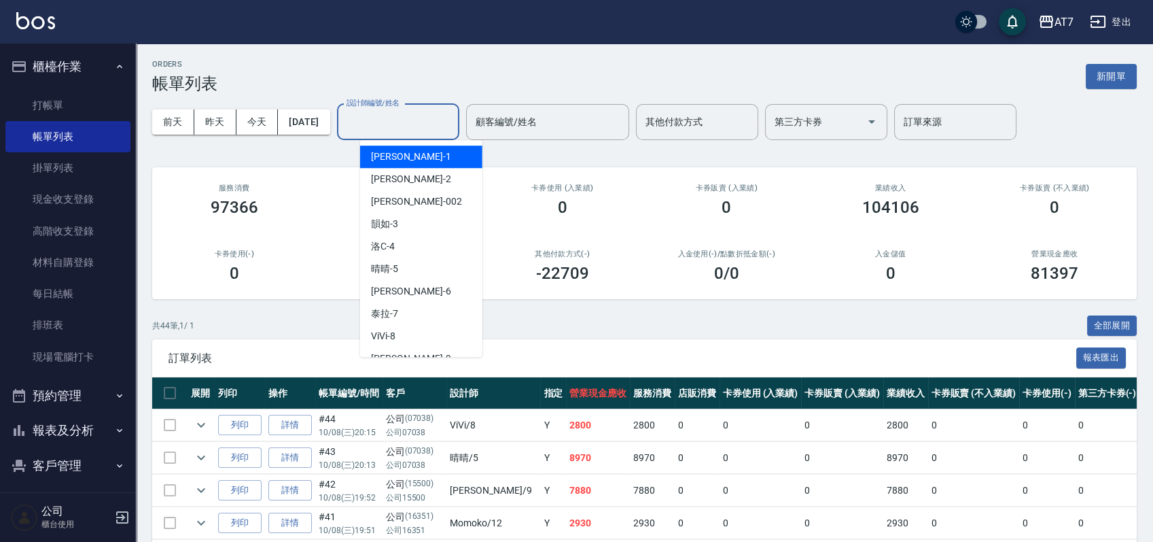  I want to click on p: 10/08 (三) 19:51, so click(349, 530).